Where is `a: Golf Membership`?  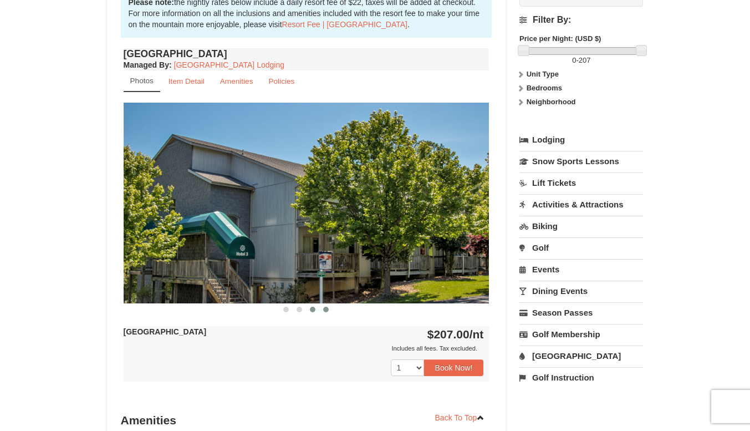
a: Golf Membership is located at coordinates (581, 334).